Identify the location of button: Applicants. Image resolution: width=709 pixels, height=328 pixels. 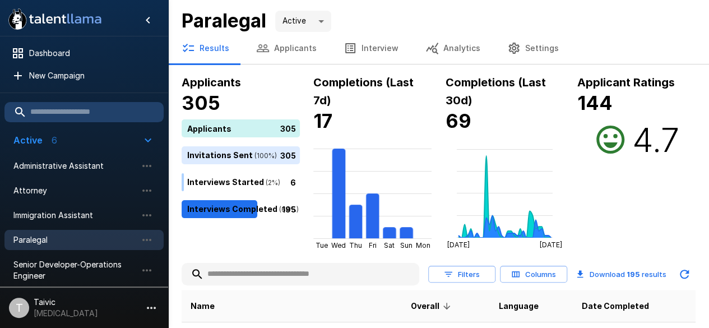
(287, 48).